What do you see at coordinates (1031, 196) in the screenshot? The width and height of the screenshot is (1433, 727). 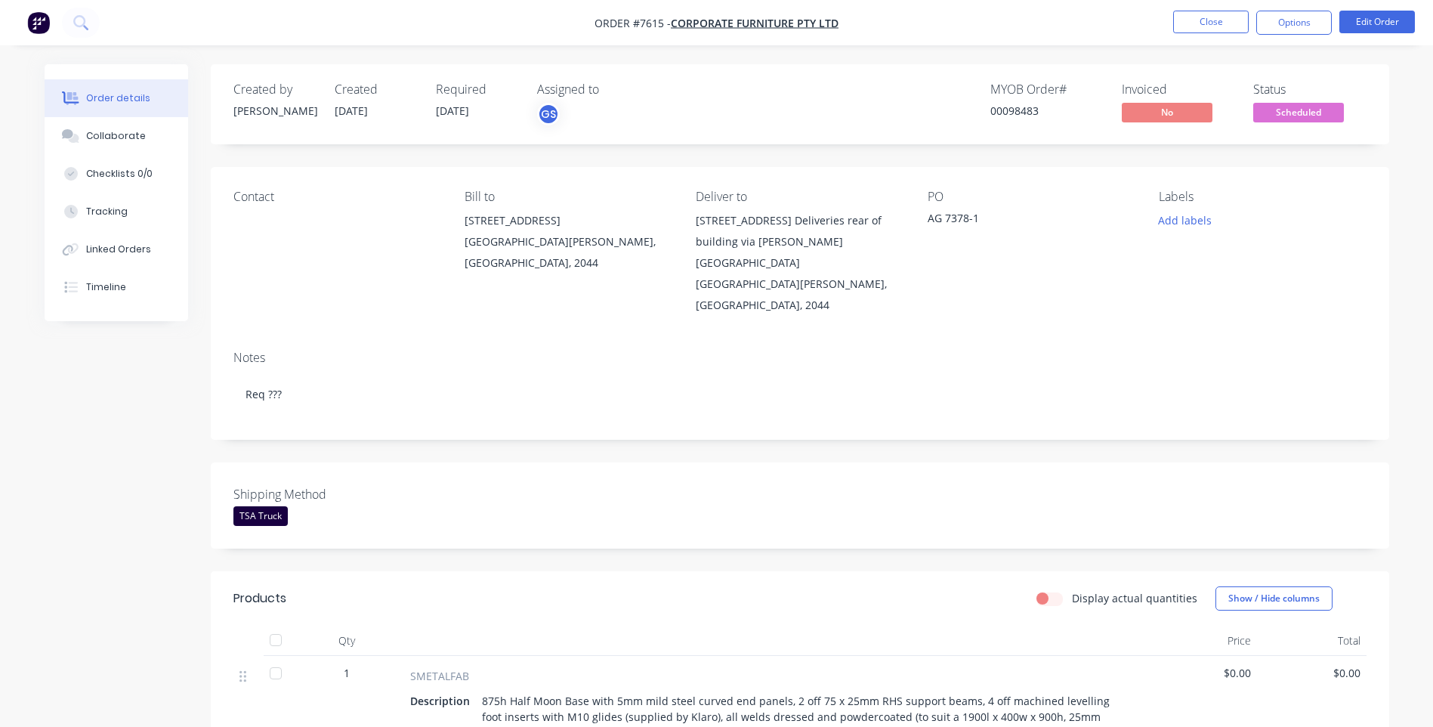 I see `div: PO` at bounding box center [1031, 196].